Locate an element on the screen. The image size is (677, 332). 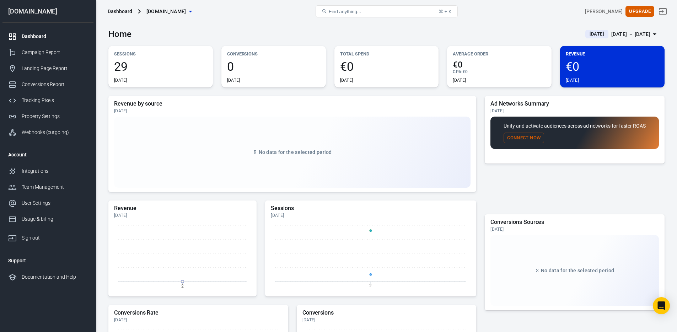
a: Team Management is located at coordinates (48, 187).